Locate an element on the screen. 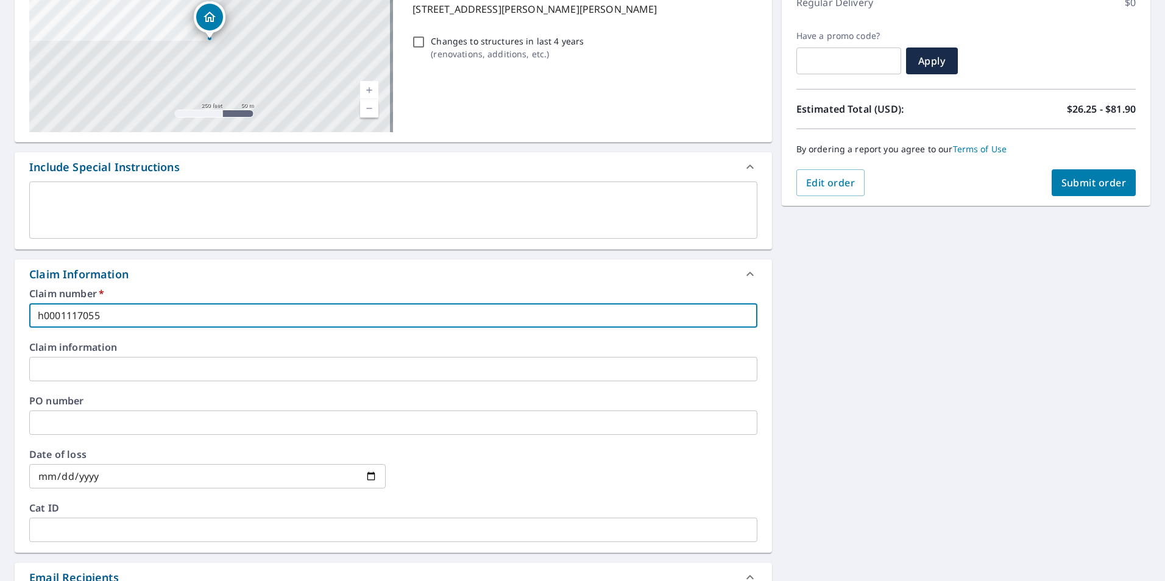 This screenshot has height=581, width=1165. p: ( renovations, additions, etc. ) is located at coordinates (507, 54).